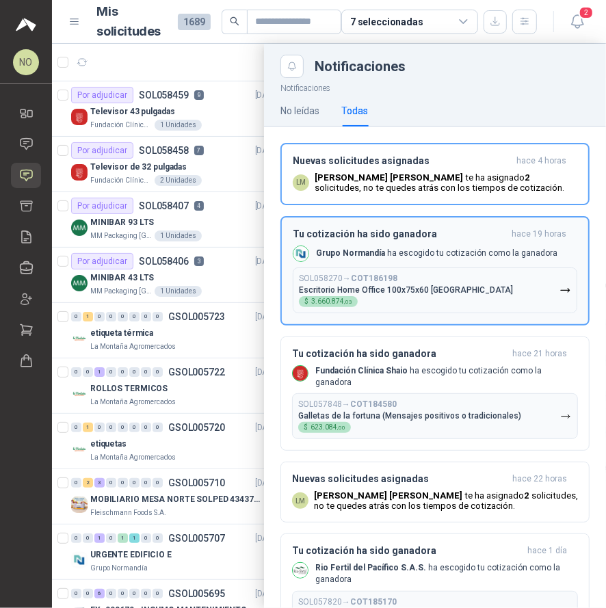  What do you see at coordinates (547, 551) in the screenshot?
I see `span: hace 1 día` at bounding box center [547, 551].